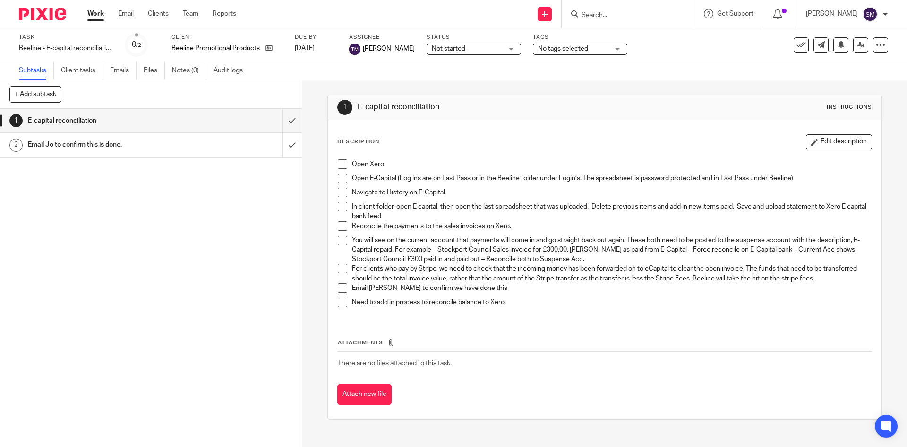 The height and width of the screenshot is (447, 907). Describe the element at coordinates (95, 14) in the screenshot. I see `a: Work` at that location.